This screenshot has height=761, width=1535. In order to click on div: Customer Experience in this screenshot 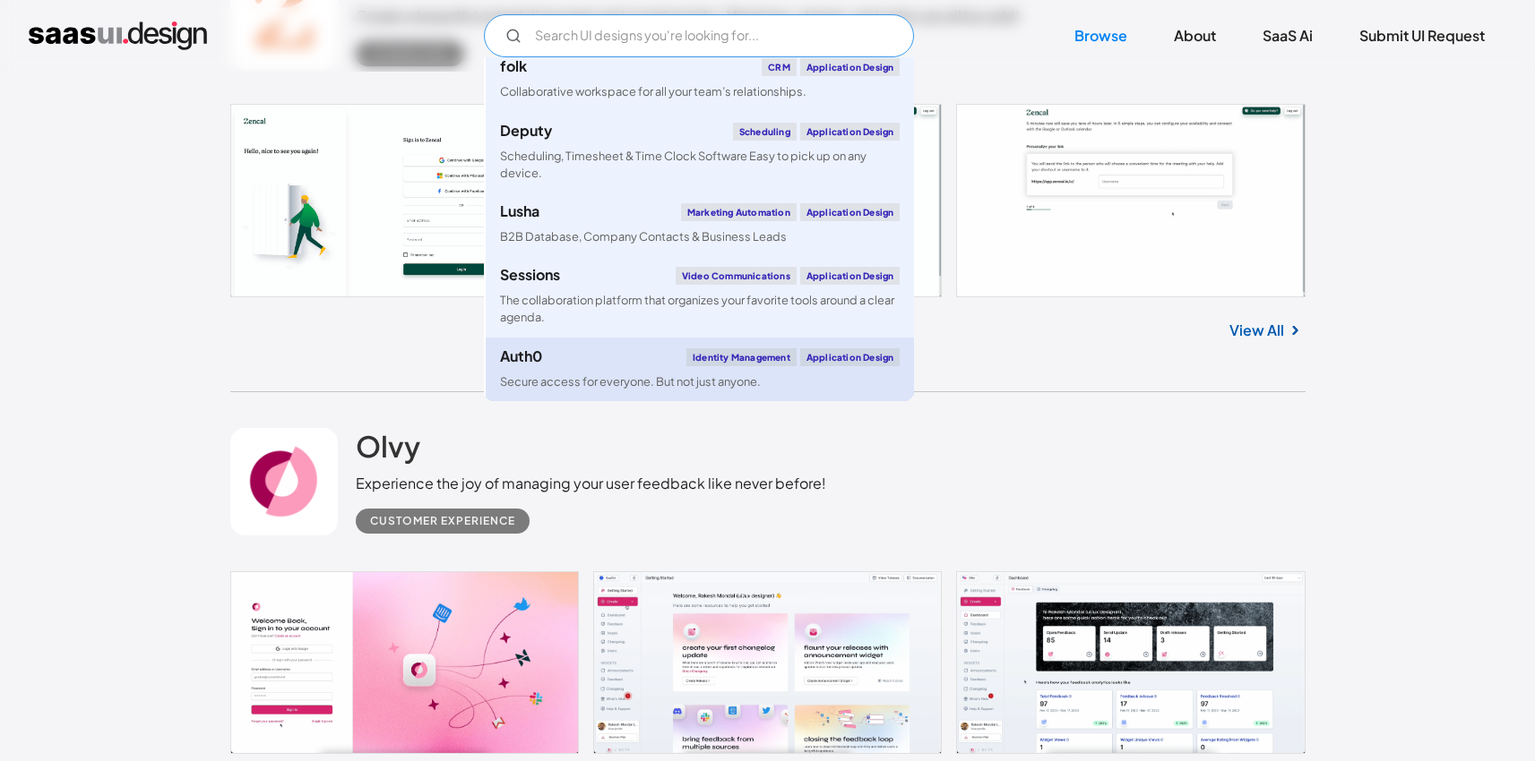, I will do `click(443, 521)`.